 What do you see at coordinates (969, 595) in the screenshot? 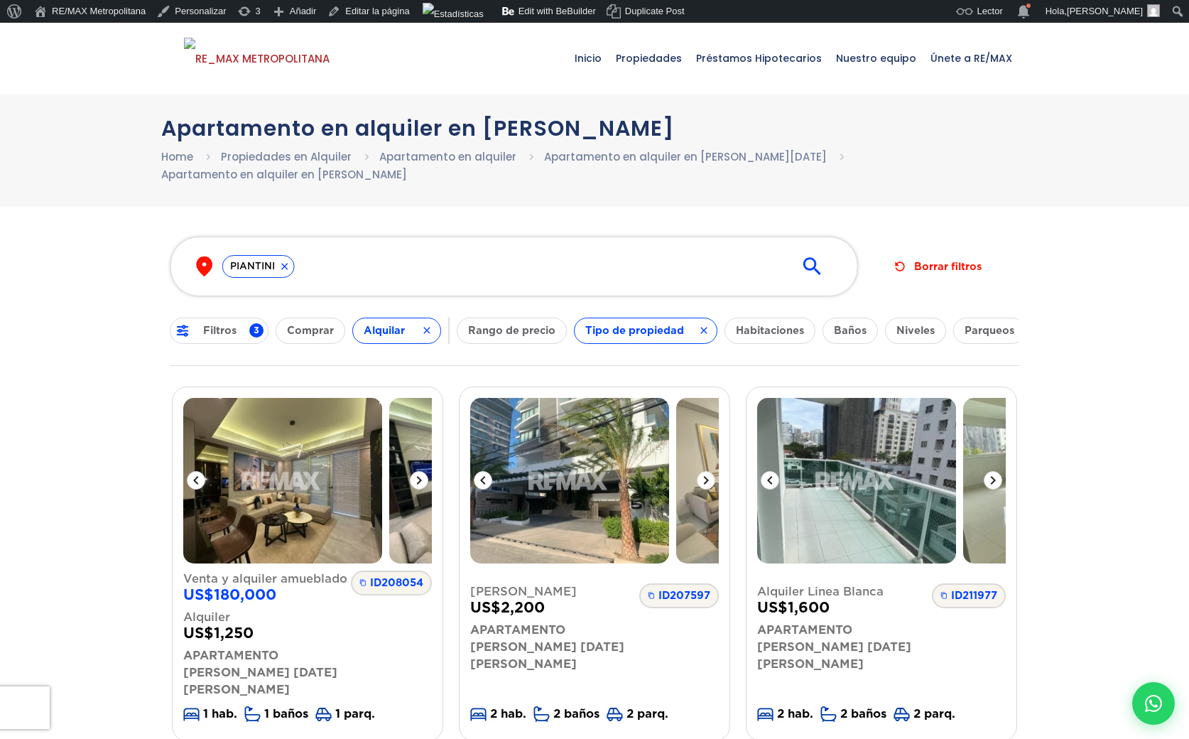
I see `span: ID211977` at bounding box center [969, 595].